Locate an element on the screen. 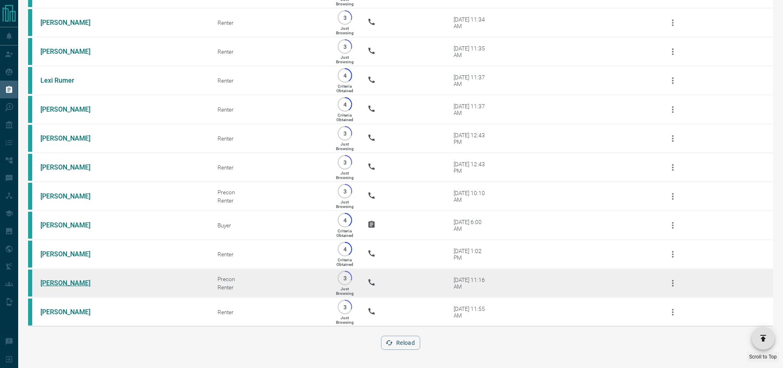  a: Lexi Rumer is located at coordinates (71, 80).